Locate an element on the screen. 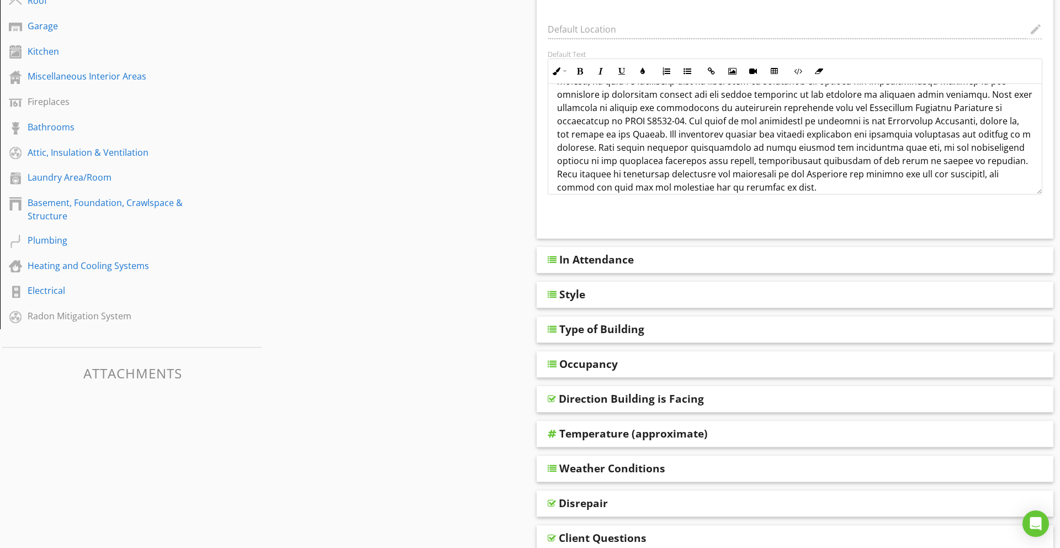  div: Bathrooms is located at coordinates (120, 127).